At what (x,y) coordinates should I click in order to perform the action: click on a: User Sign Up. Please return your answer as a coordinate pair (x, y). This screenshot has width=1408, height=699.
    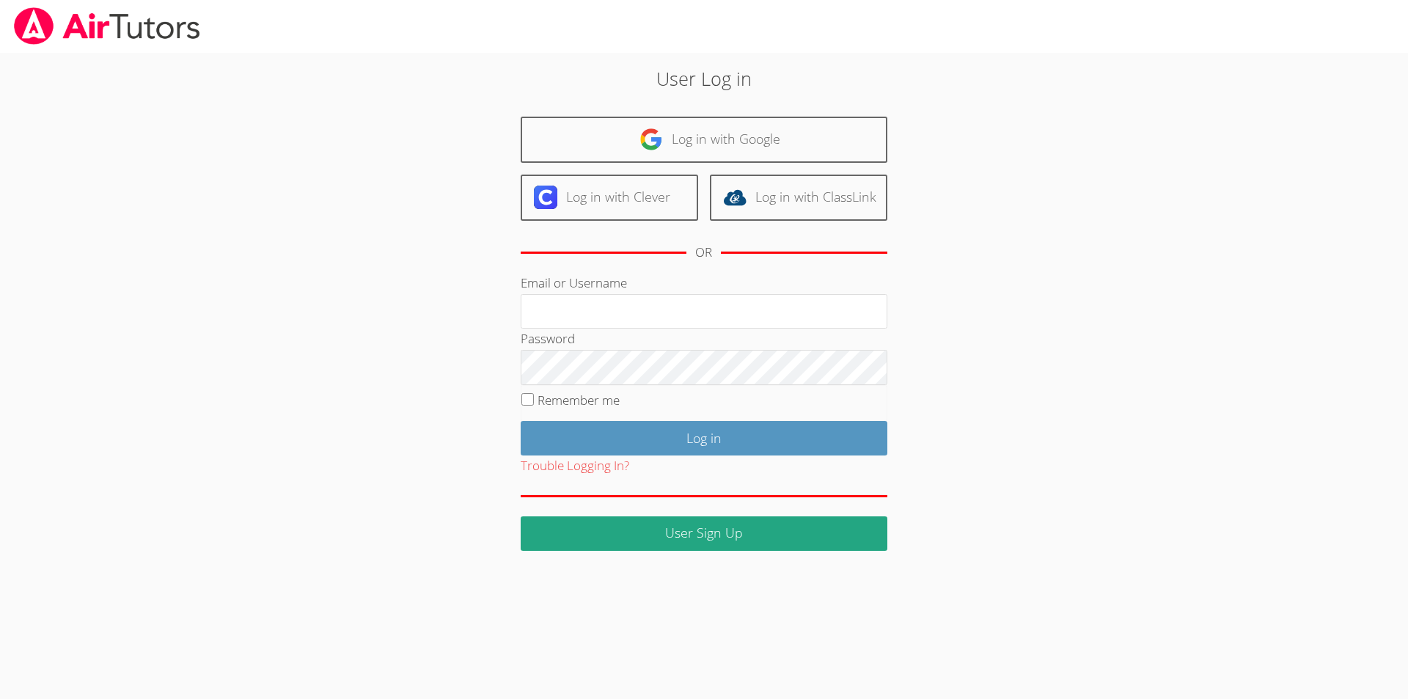
    Looking at the image, I should click on (704, 533).